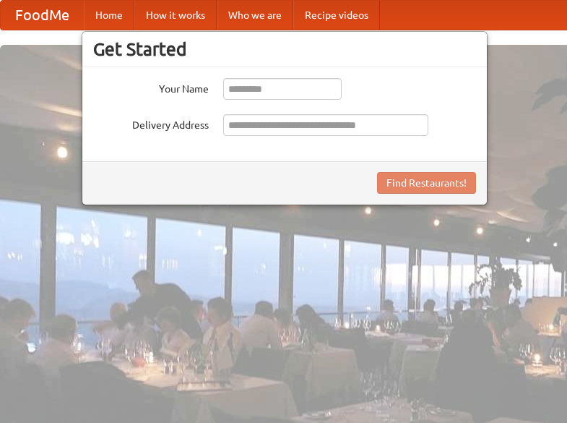 Image resolution: width=567 pixels, height=423 pixels. What do you see at coordinates (285, 49) in the screenshot?
I see `h3: Get Started` at bounding box center [285, 49].